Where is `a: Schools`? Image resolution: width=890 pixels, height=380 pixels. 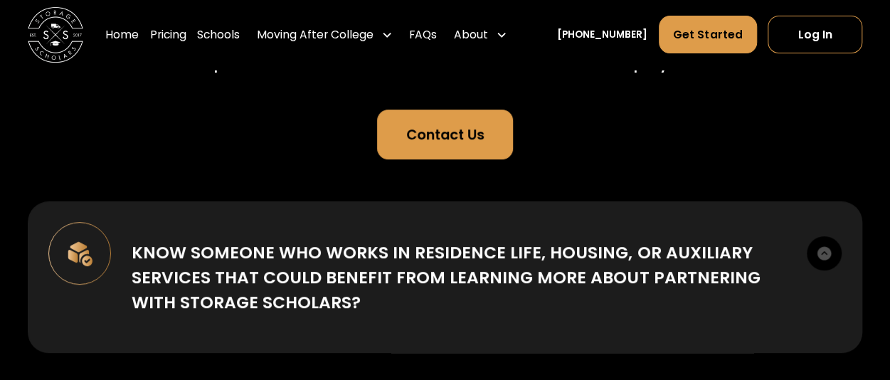
a: Schools is located at coordinates (218, 34).